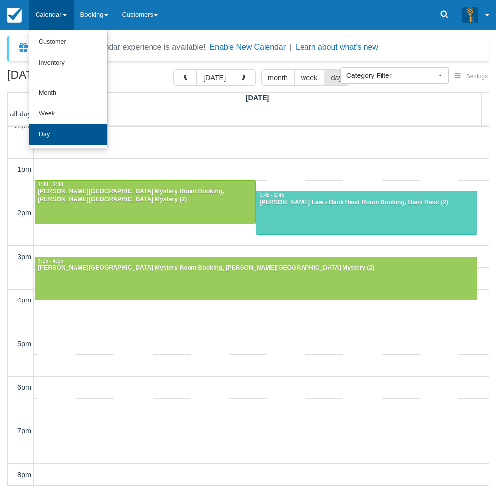 The image size is (496, 488). What do you see at coordinates (309, 77) in the screenshot?
I see `button: week` at bounding box center [309, 77].